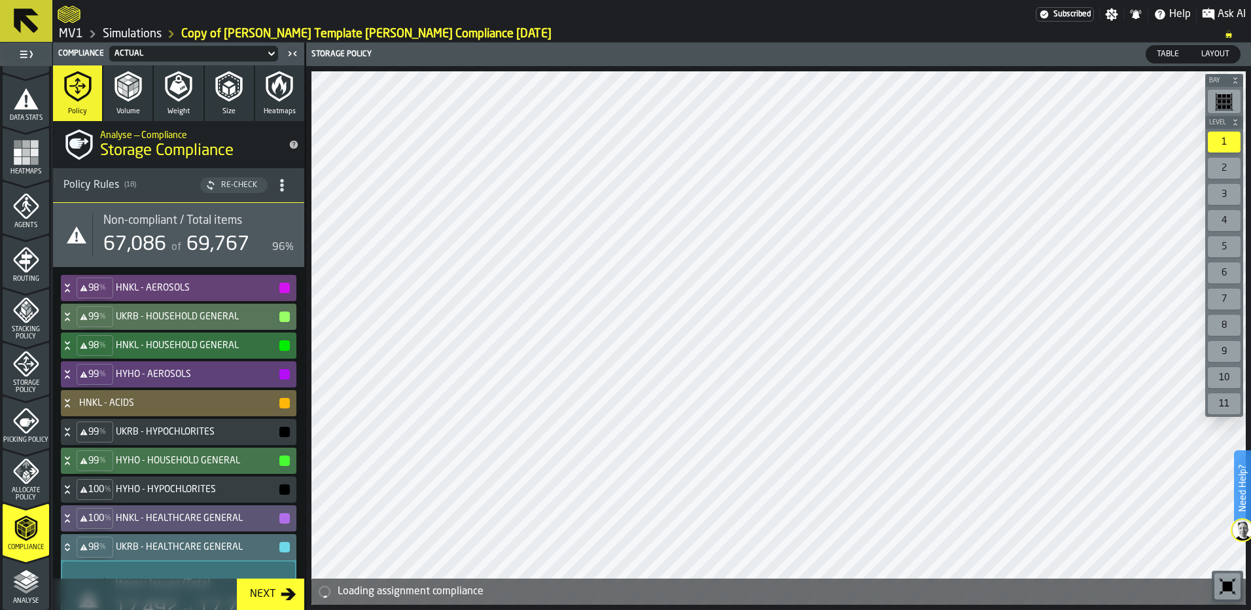 The width and height of the screenshot is (1251, 610). I want to click on div: HNKL - HEALTHCARE GENERAL, so click(176, 518).